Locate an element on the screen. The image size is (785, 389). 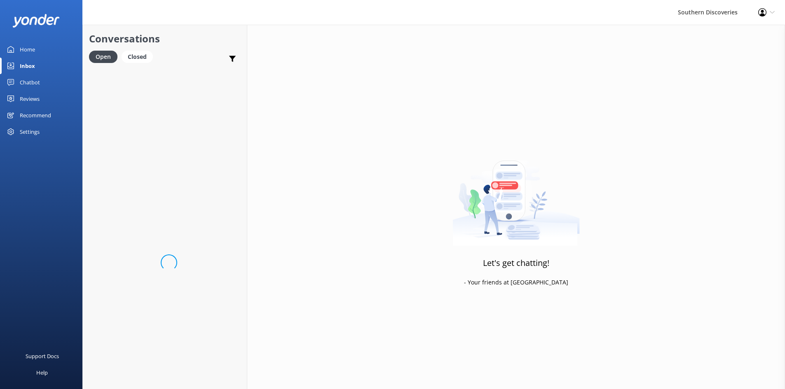
div: Open is located at coordinates (103, 57).